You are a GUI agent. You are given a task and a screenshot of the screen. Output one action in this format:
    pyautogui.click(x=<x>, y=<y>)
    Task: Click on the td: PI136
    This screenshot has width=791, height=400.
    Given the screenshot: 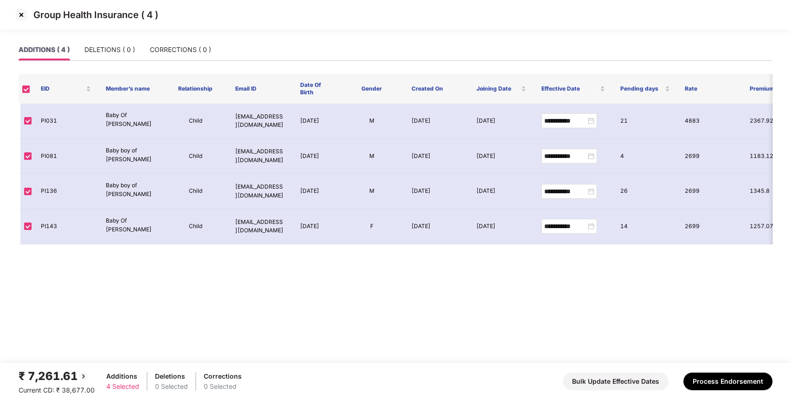 What is the action you would take?
    pyautogui.click(x=66, y=191)
    